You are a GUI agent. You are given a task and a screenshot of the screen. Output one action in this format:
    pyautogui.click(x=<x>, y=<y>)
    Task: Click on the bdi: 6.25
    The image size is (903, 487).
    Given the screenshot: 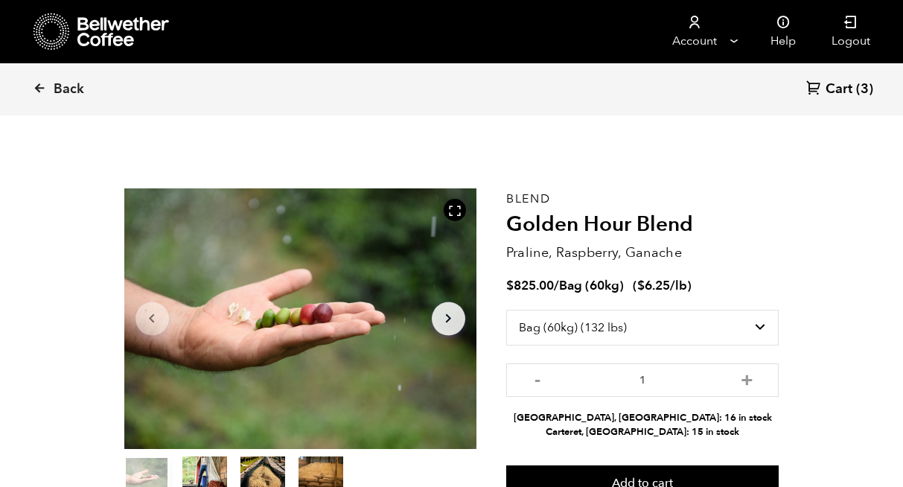 What is the action you would take?
    pyautogui.click(x=654, y=285)
    